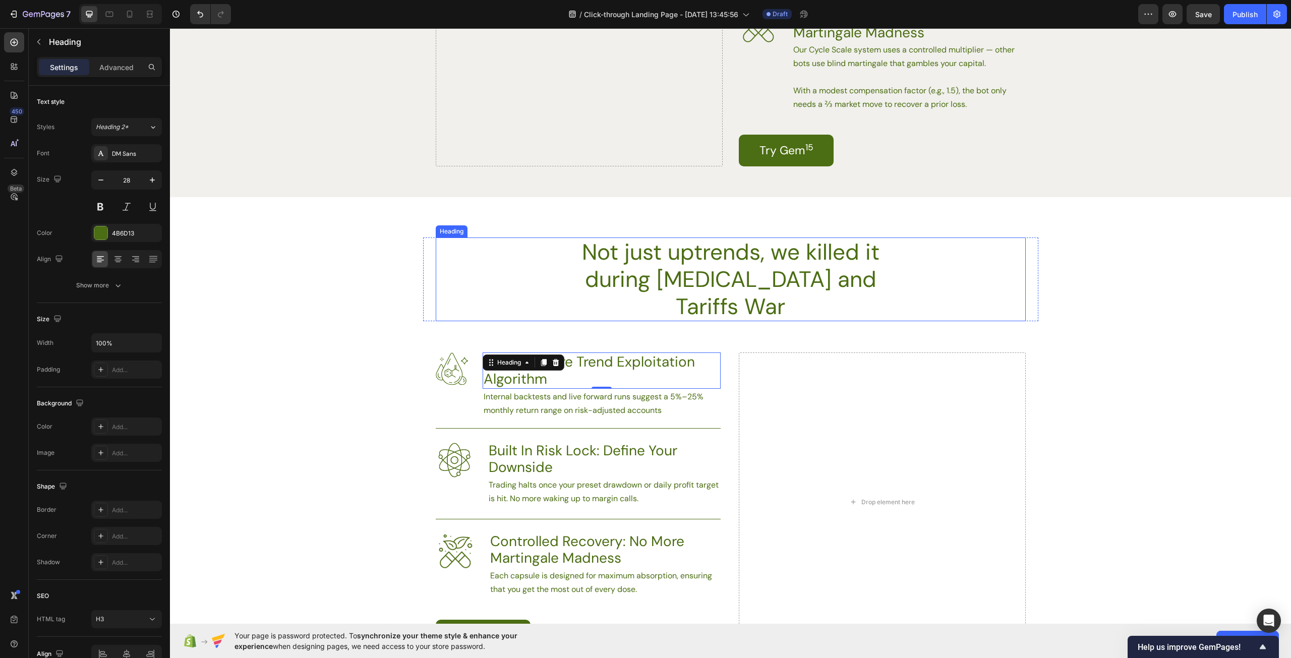 The image size is (1291, 658). I want to click on div: SEO, so click(43, 596).